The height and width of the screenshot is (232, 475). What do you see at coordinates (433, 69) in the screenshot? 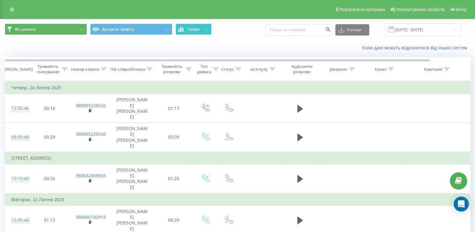
I see `div: Кампанія` at bounding box center [433, 69].